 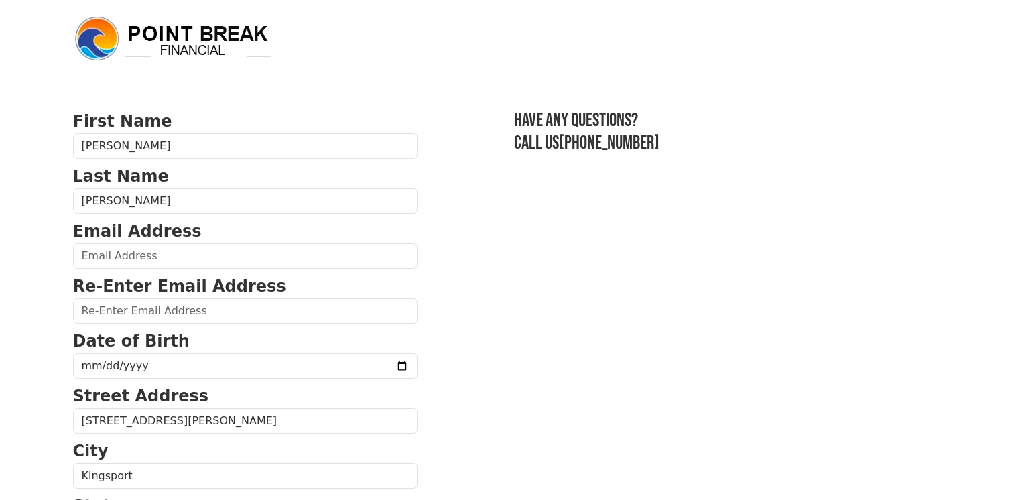 What do you see at coordinates (728, 143) in the screenshot?
I see `h3: Call us` at bounding box center [728, 143].